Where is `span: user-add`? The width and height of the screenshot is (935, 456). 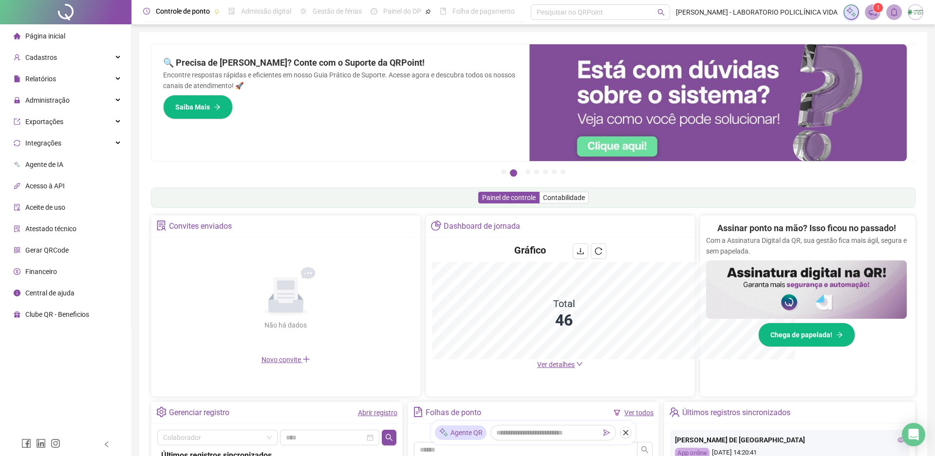 span: user-add is located at coordinates (17, 57).